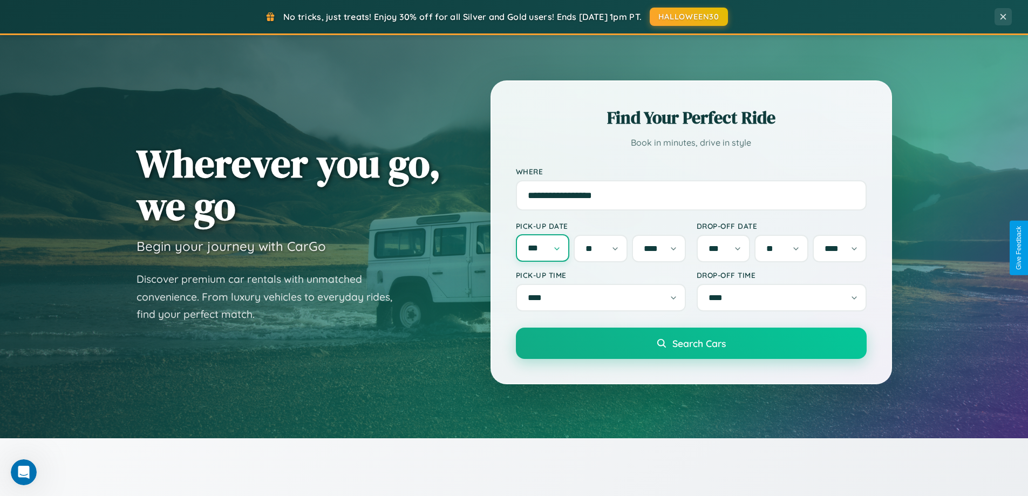 The image size is (1028, 496). I want to click on div: Give Feedback, so click(1019, 248).